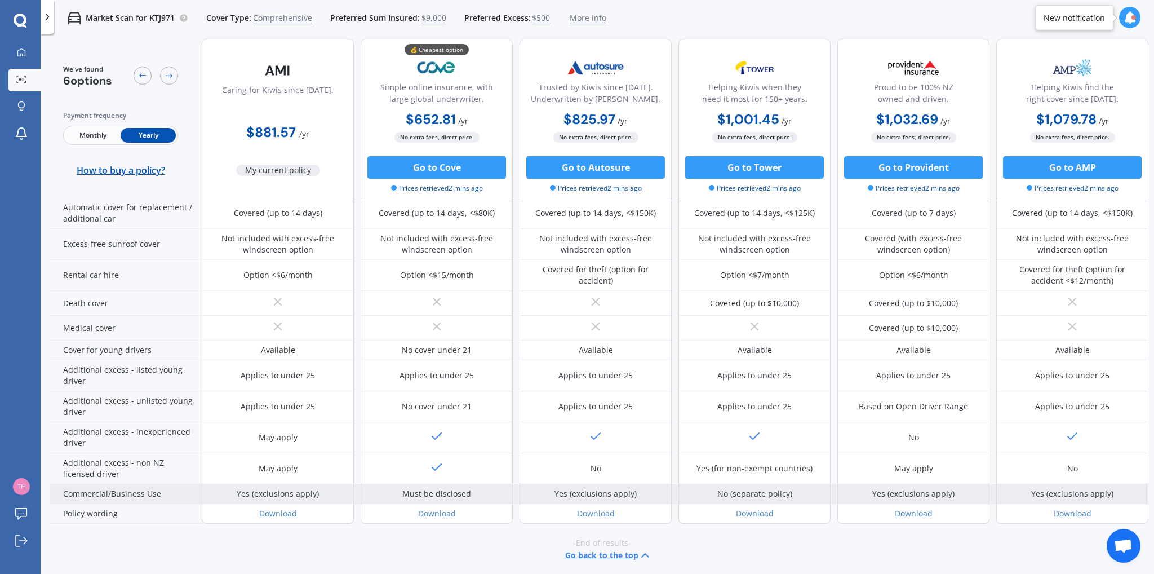 The image size is (1154, 574). Describe the element at coordinates (126, 494) in the screenshot. I see `div: Commercial/Business Use` at that location.